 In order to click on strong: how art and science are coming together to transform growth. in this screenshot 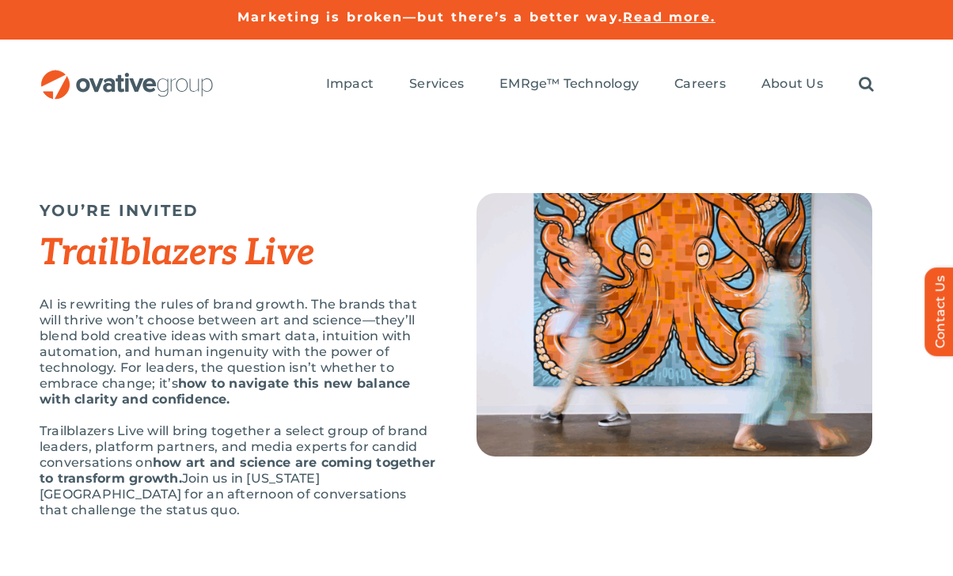, I will do `click(237, 470)`.